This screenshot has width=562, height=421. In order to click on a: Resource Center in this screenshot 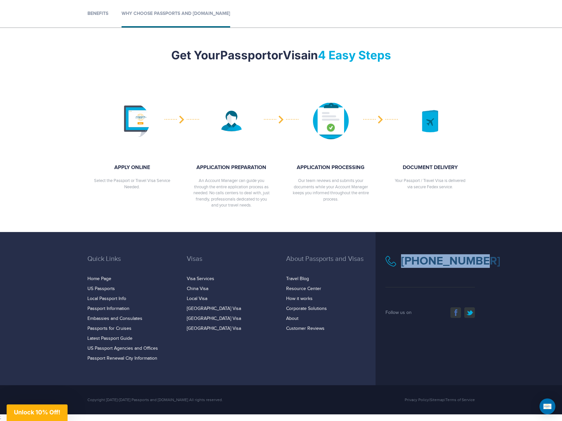, I will do `click(304, 288)`.